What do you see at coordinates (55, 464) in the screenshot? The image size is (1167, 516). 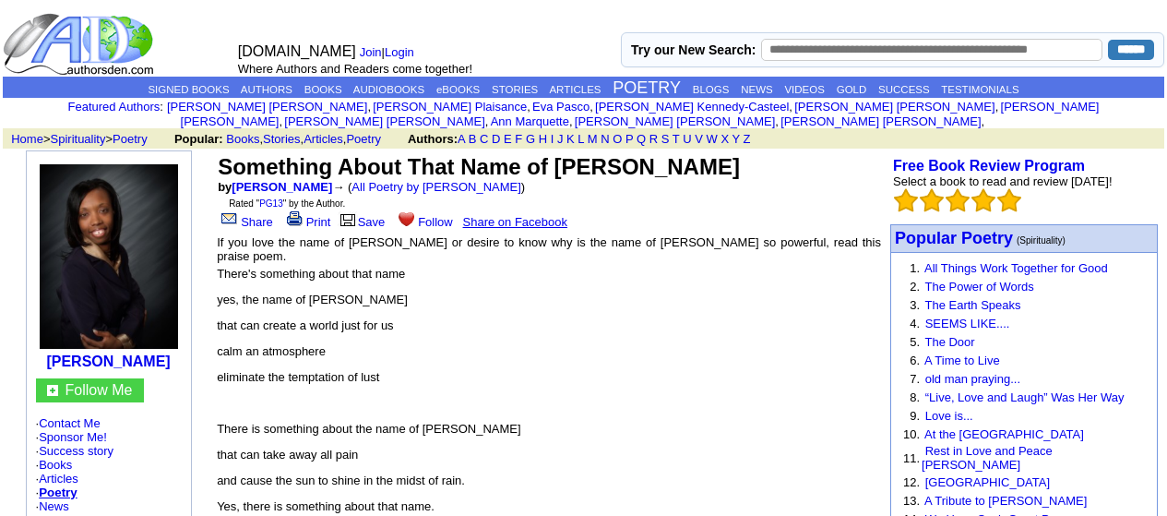 I see `a: Books` at bounding box center [55, 464].